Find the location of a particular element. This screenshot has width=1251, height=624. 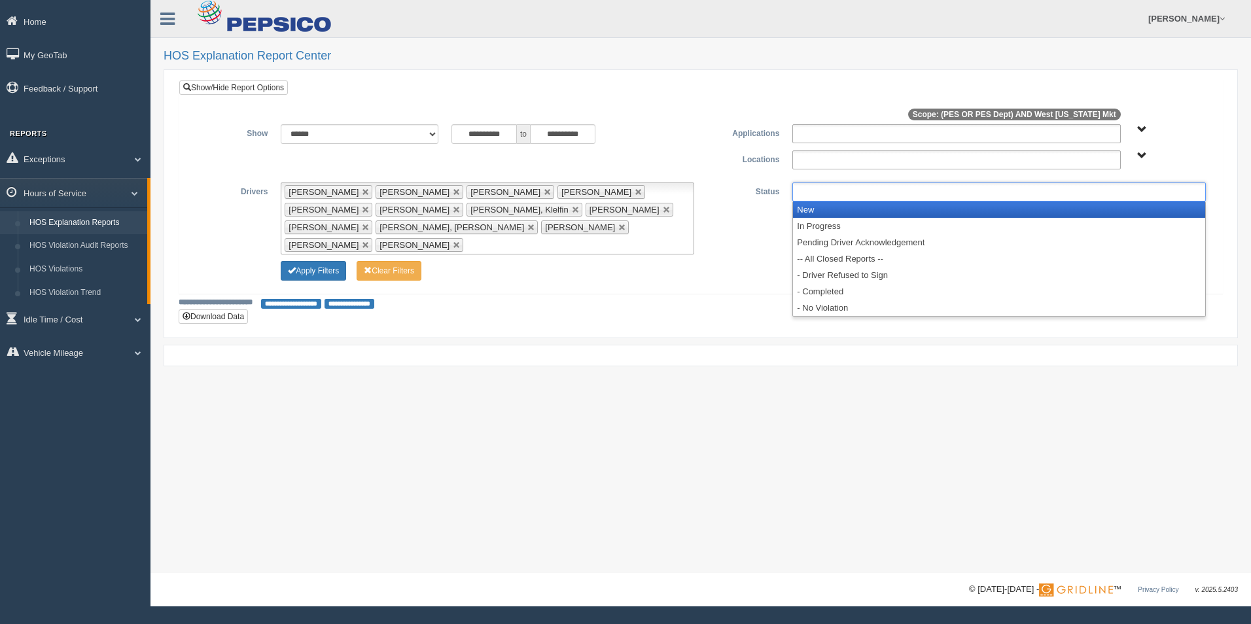

a: HOS Violation Audit Reports is located at coordinates (85, 246).